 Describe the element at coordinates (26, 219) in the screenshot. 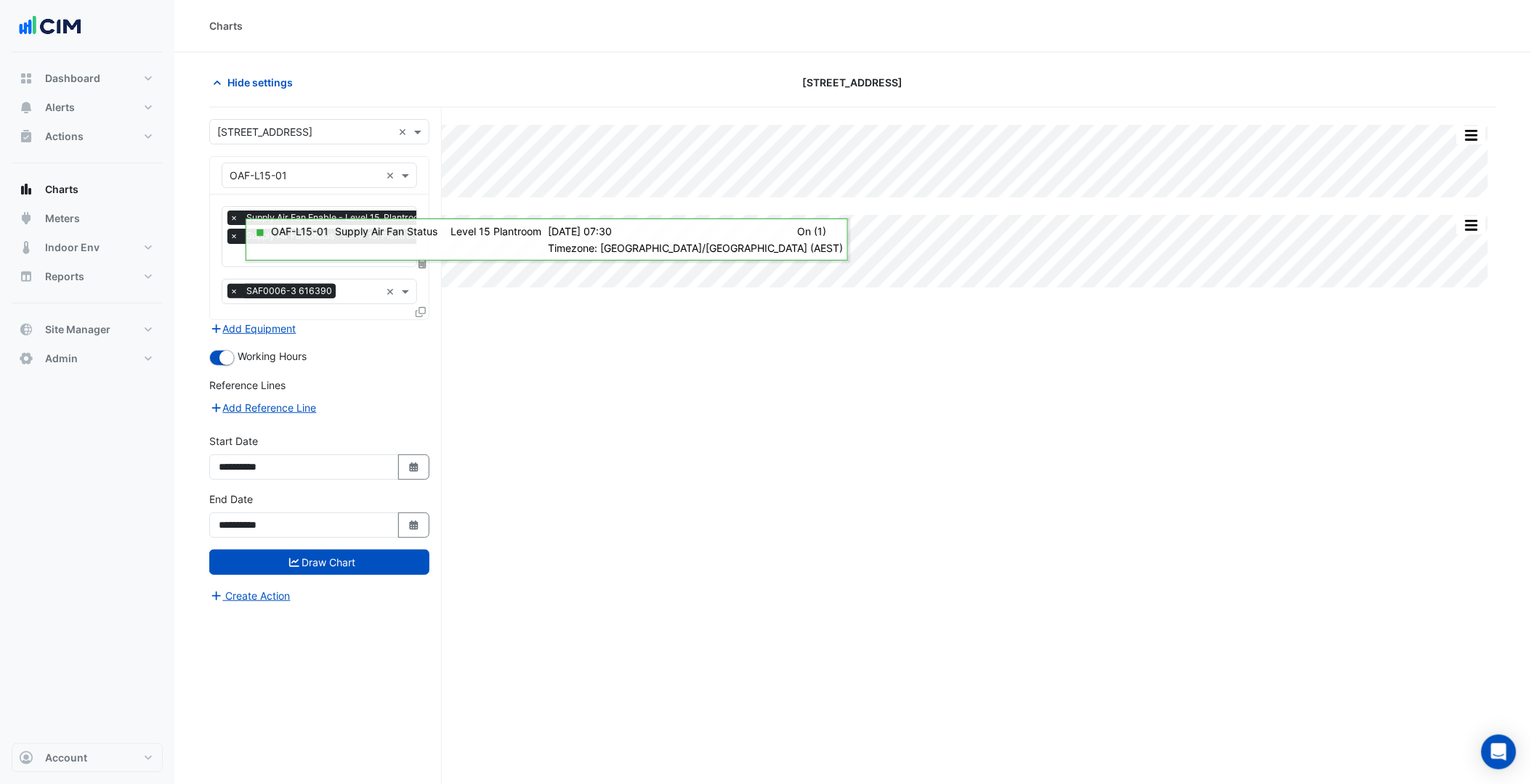

I see `app-icon: Meters` at that location.